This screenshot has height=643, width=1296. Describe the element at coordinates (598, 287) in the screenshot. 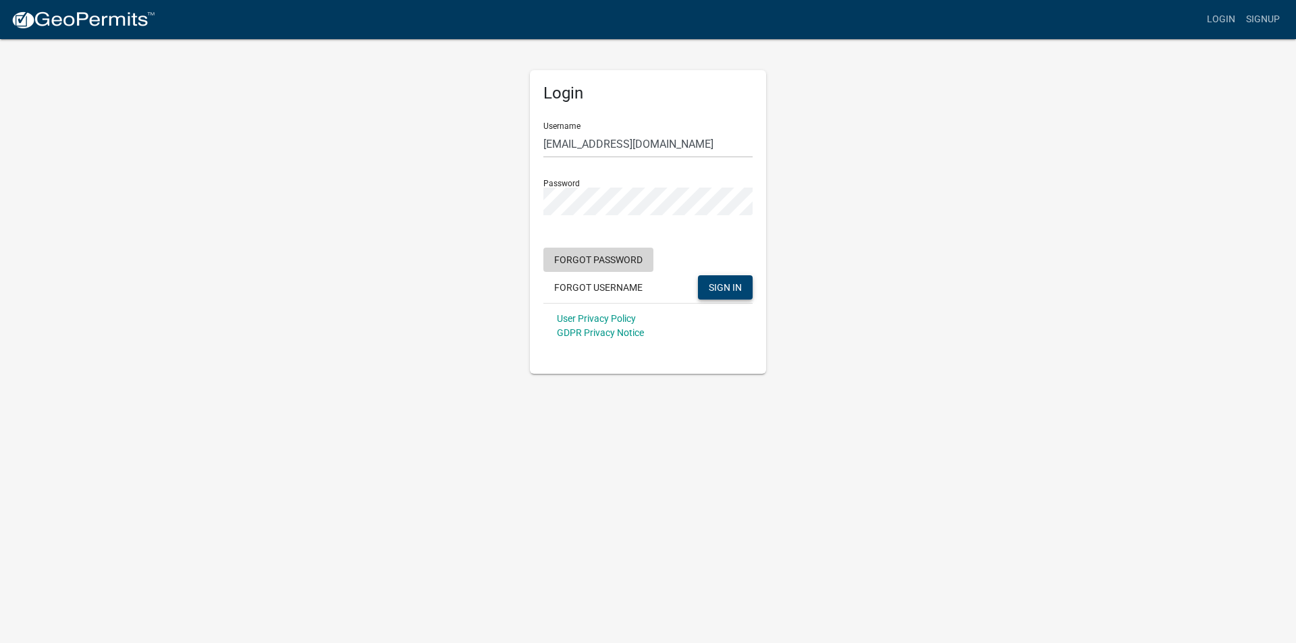

I see `button: Forgot Username` at that location.